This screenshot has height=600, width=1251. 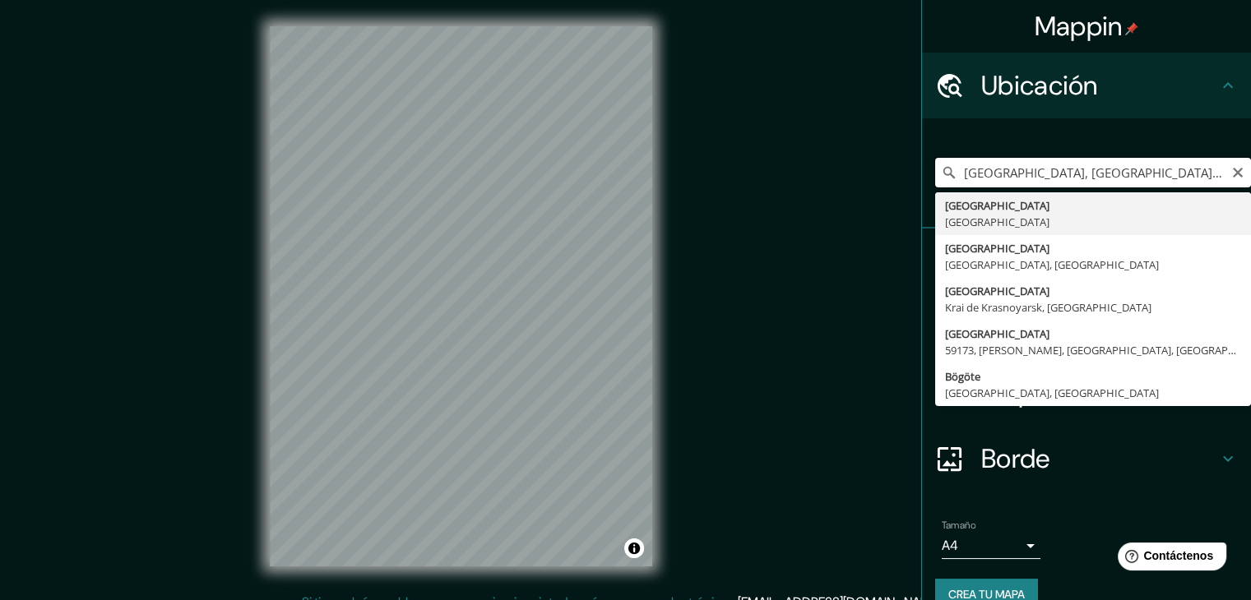 I want to click on div: A4, so click(x=991, y=546).